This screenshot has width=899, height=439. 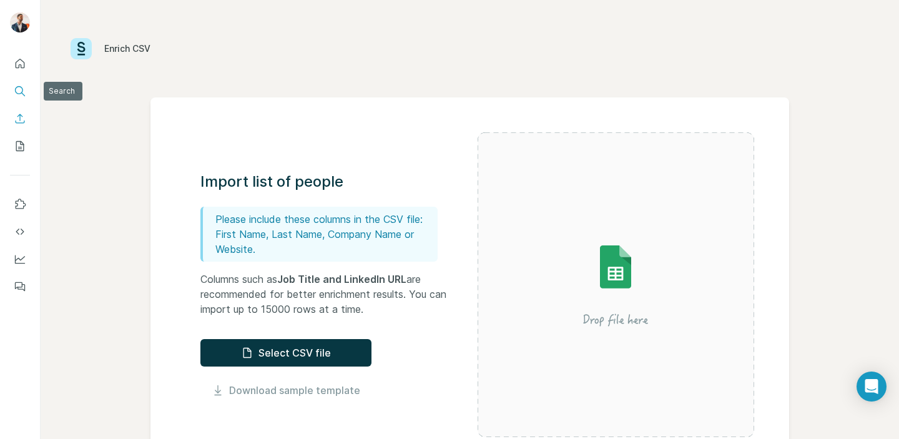 I want to click on button: Quick start, so click(x=20, y=64).